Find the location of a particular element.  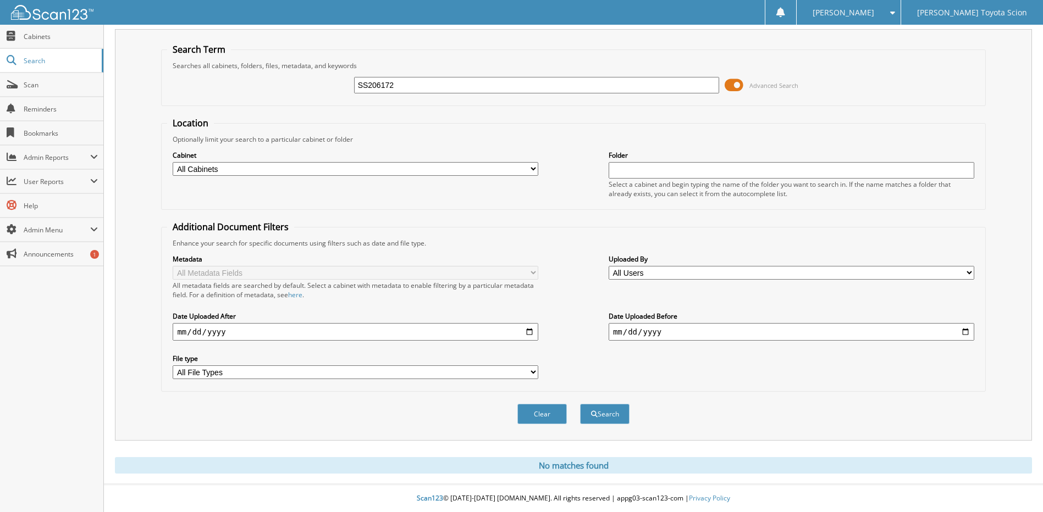

legend: Additional Document Filters is located at coordinates (230, 227).